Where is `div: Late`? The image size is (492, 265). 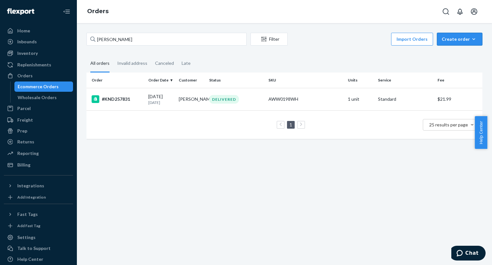
div: Late is located at coordinates (186, 63).